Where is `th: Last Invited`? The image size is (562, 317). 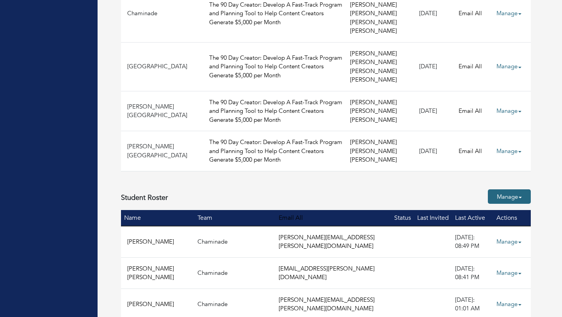
th: Last Invited is located at coordinates (433, 218).